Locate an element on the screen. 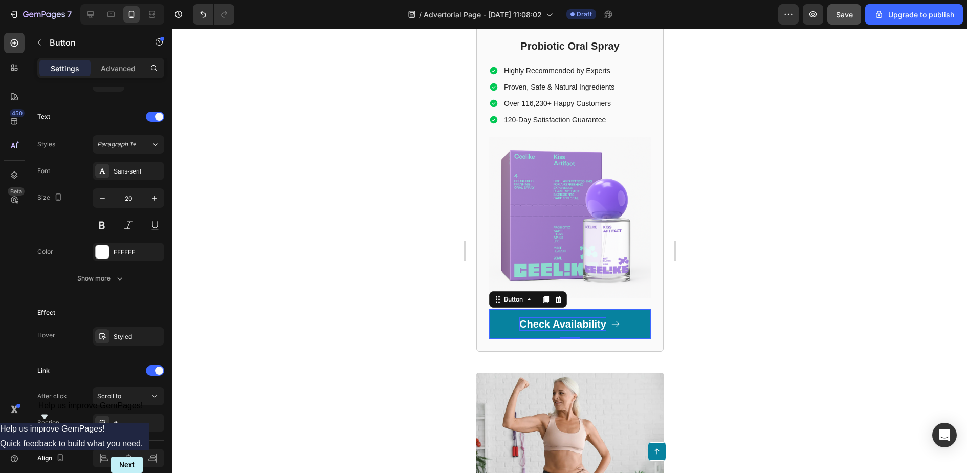  p: Highly Recommended by Experts is located at coordinates (93, 42).